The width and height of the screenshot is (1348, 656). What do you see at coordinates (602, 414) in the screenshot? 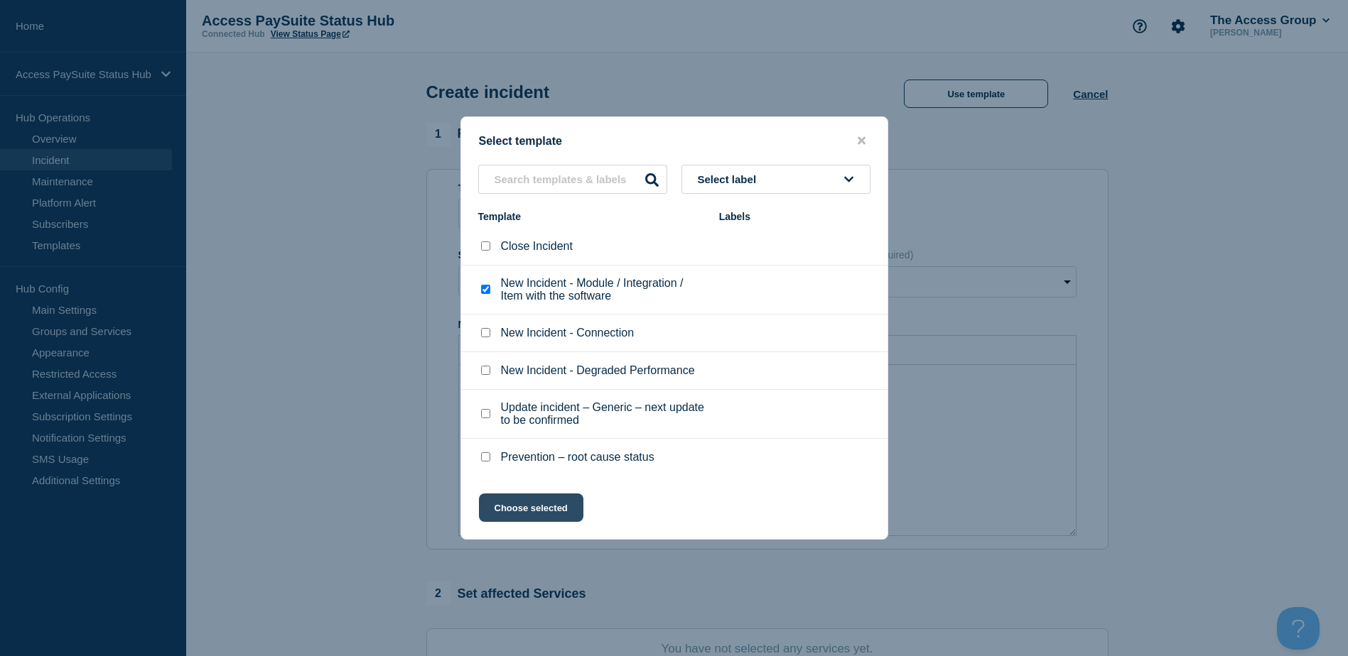
I see `p: Update incident – Generic – next update to be confirmed` at bounding box center [602, 414].